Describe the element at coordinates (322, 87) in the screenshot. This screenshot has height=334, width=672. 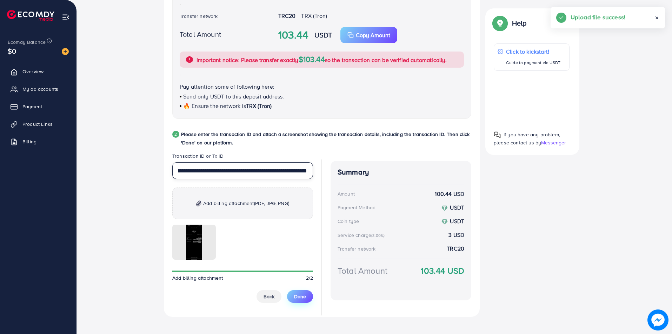
I see `p: Pay attention some of following here:` at that location.